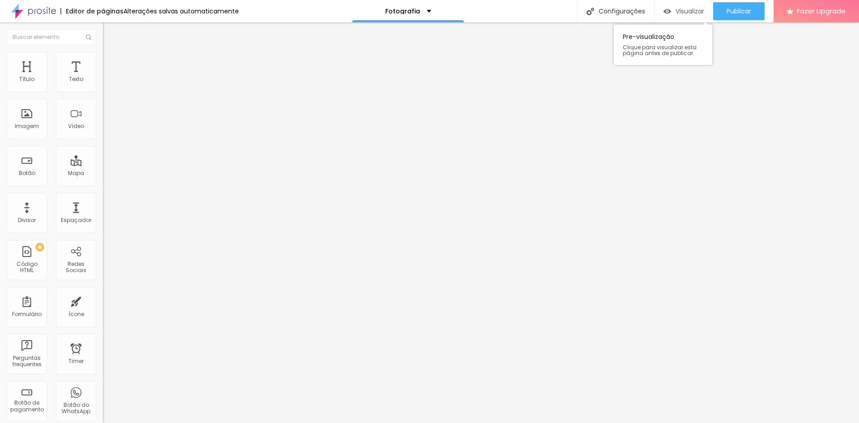 The width and height of the screenshot is (859, 423). What do you see at coordinates (76, 361) in the screenshot?
I see `div: Timer` at bounding box center [76, 361].